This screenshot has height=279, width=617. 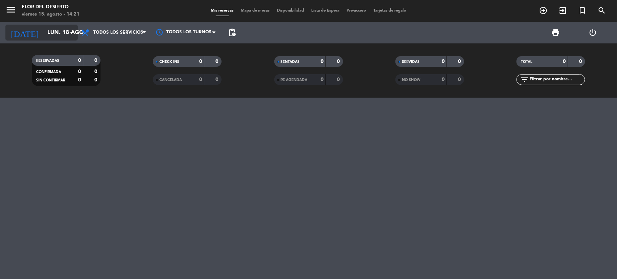 I want to click on span: SENTADAS, so click(x=290, y=62).